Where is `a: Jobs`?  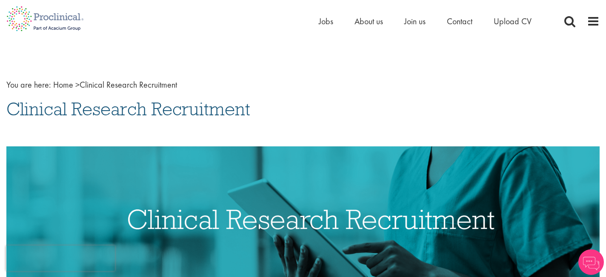 a: Jobs is located at coordinates (326, 21).